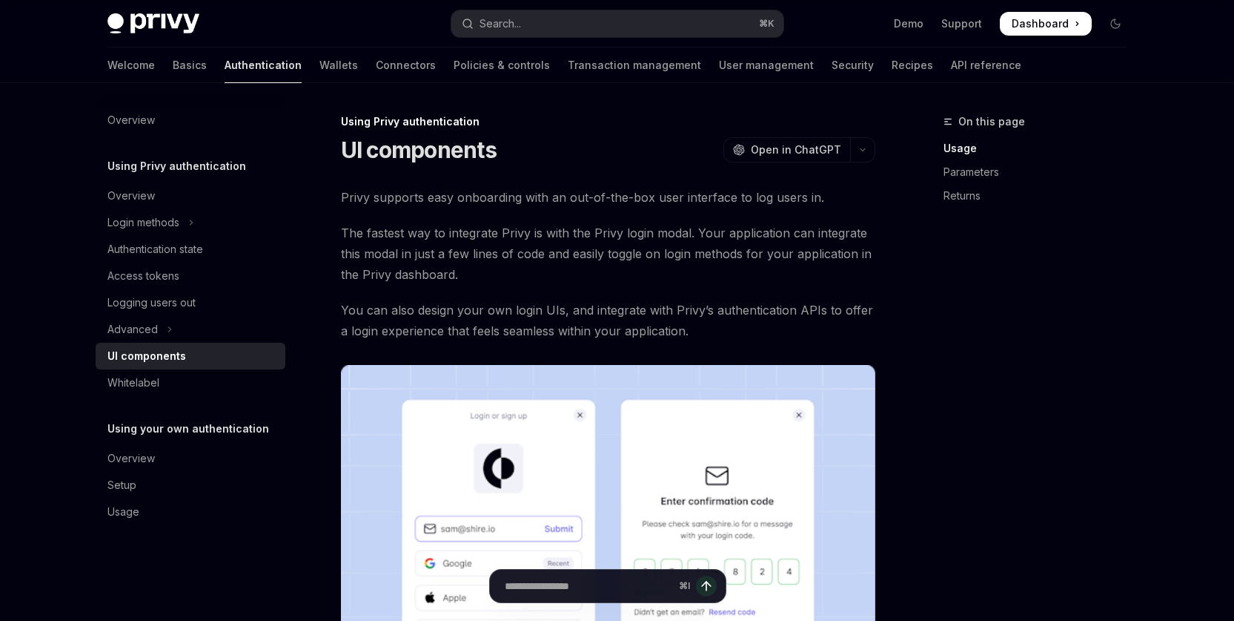 This screenshot has width=1234, height=621. Describe the element at coordinates (767, 24) in the screenshot. I see `span: ⌘ K` at that location.